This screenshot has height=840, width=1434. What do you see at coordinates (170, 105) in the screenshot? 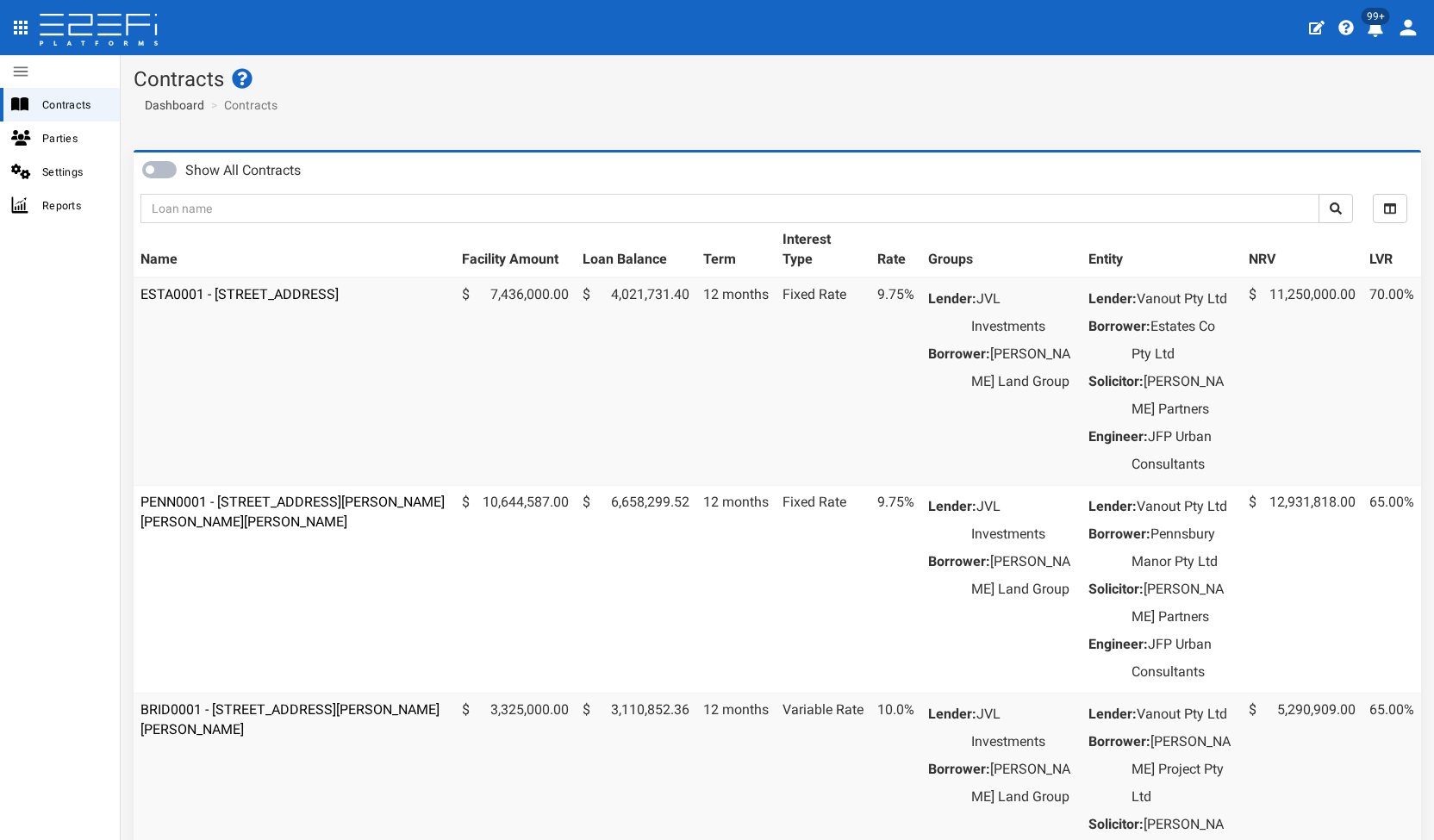
I see `a: Dashboard` at bounding box center [170, 105].